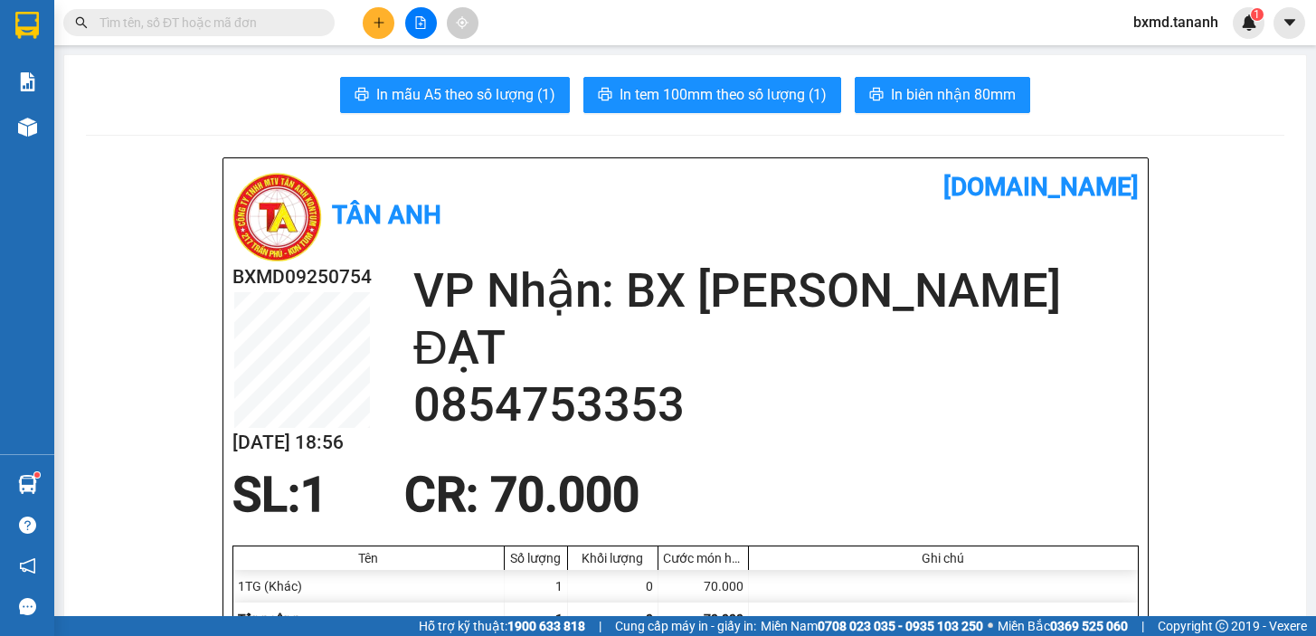 Image resolution: width=1316 pixels, height=636 pixels. I want to click on span: caret-down, so click(1290, 23).